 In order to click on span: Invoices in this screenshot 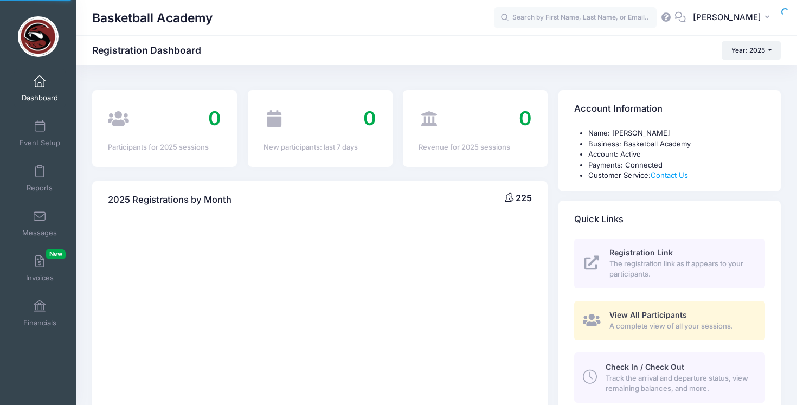, I will do `click(40, 278)`.